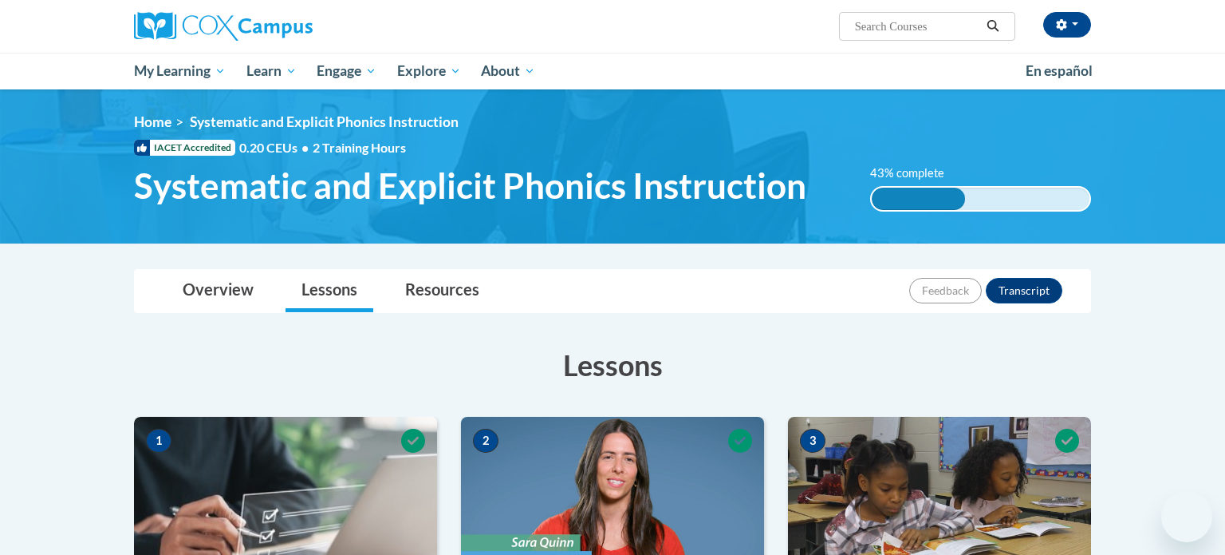 This screenshot has width=1225, height=555. What do you see at coordinates (916, 173) in the screenshot?
I see `label: 43% complete` at bounding box center [916, 173].